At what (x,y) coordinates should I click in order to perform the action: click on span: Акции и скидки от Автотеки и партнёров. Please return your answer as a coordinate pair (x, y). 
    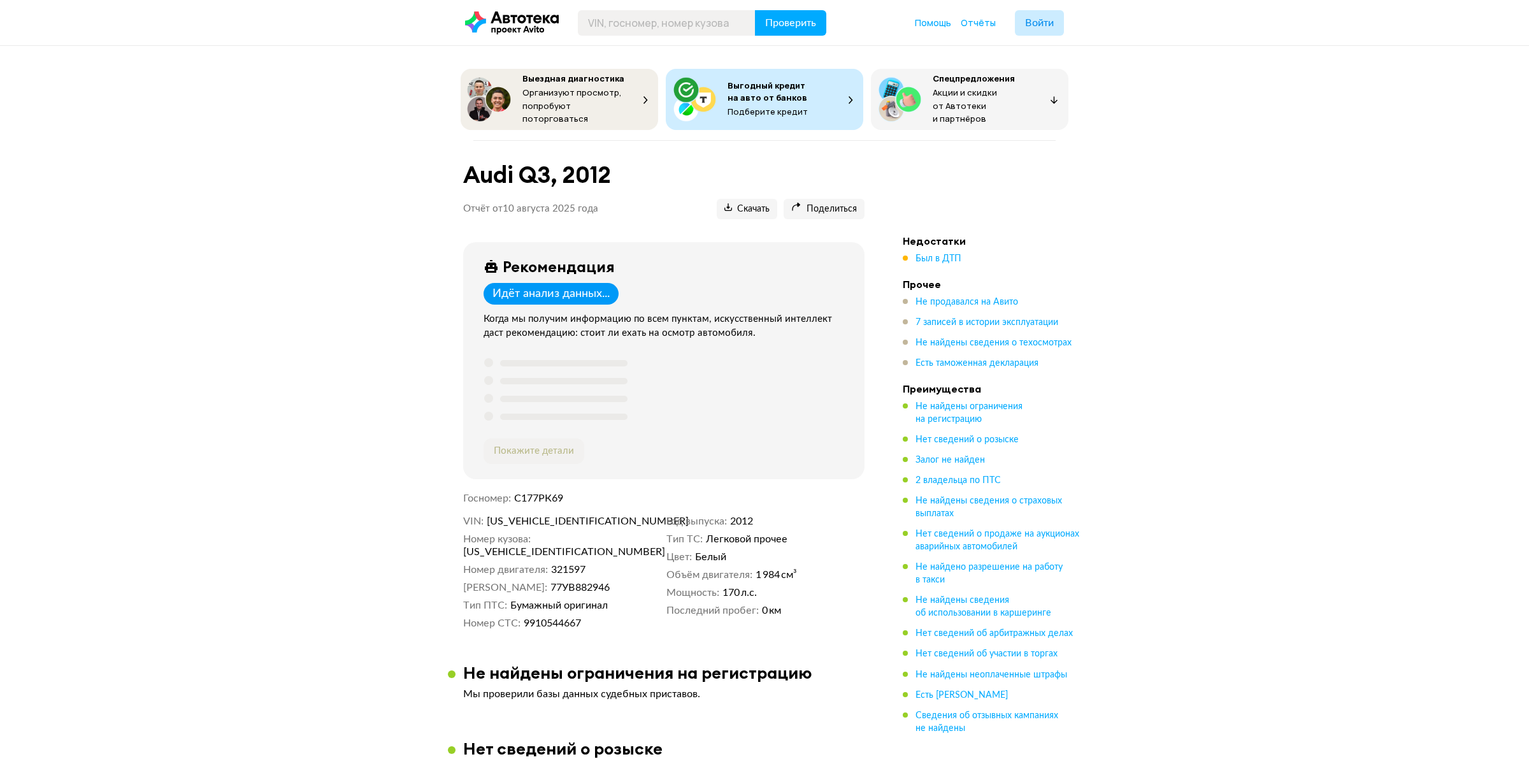
    Looking at the image, I should click on (964, 105).